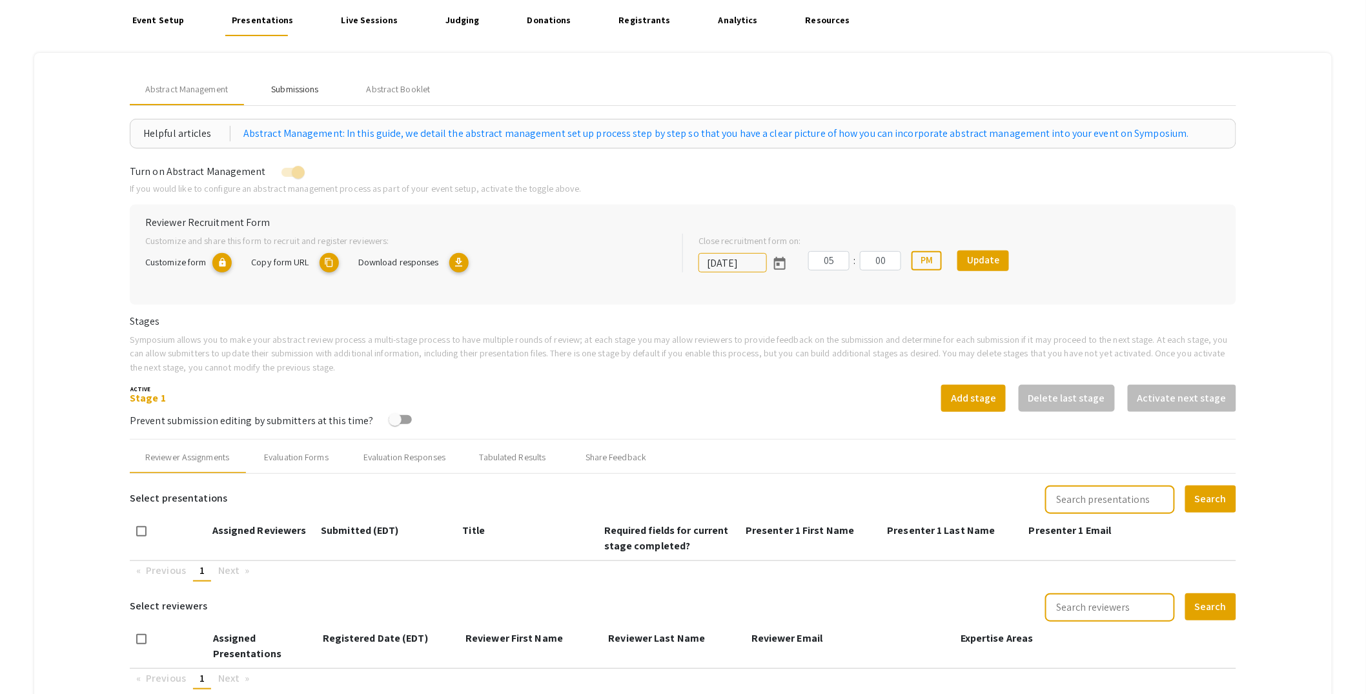 This screenshot has width=1366, height=694. I want to click on a: Stage 1, so click(148, 398).